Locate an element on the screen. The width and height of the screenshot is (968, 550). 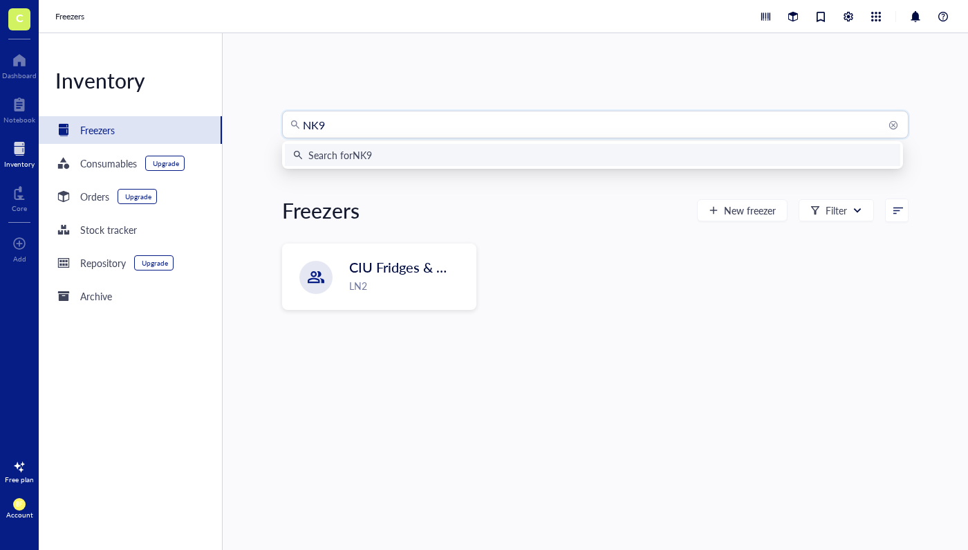
div: Repository is located at coordinates (103, 263).